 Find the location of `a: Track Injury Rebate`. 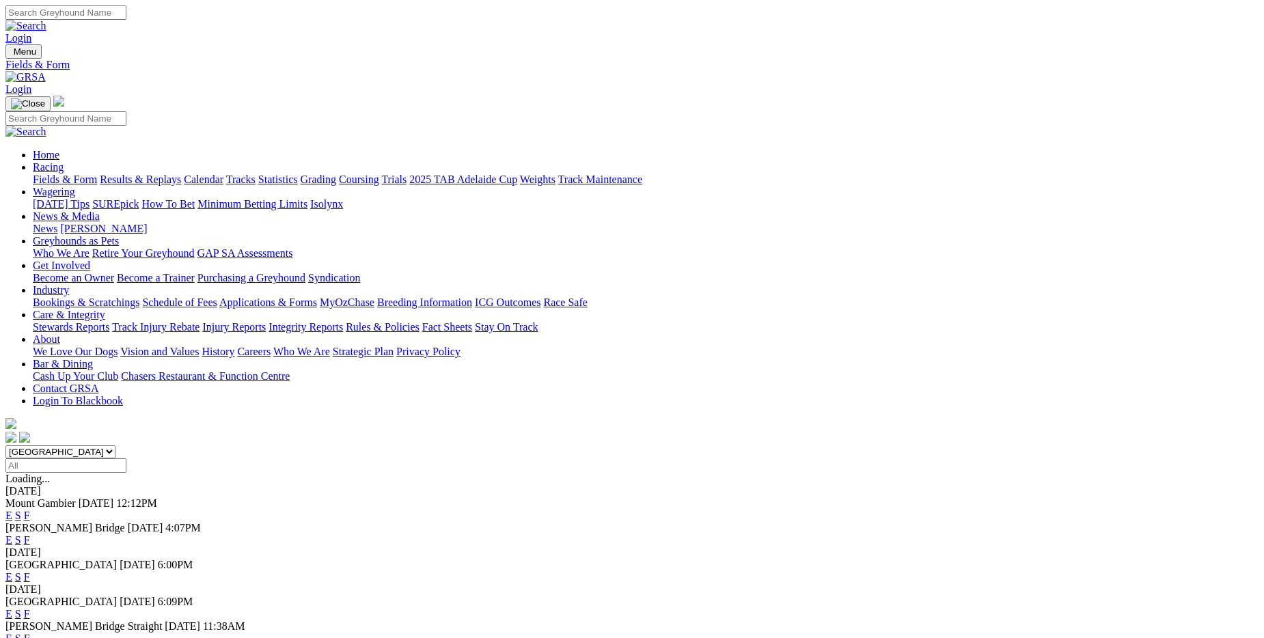

a: Track Injury Rebate is located at coordinates (156, 327).